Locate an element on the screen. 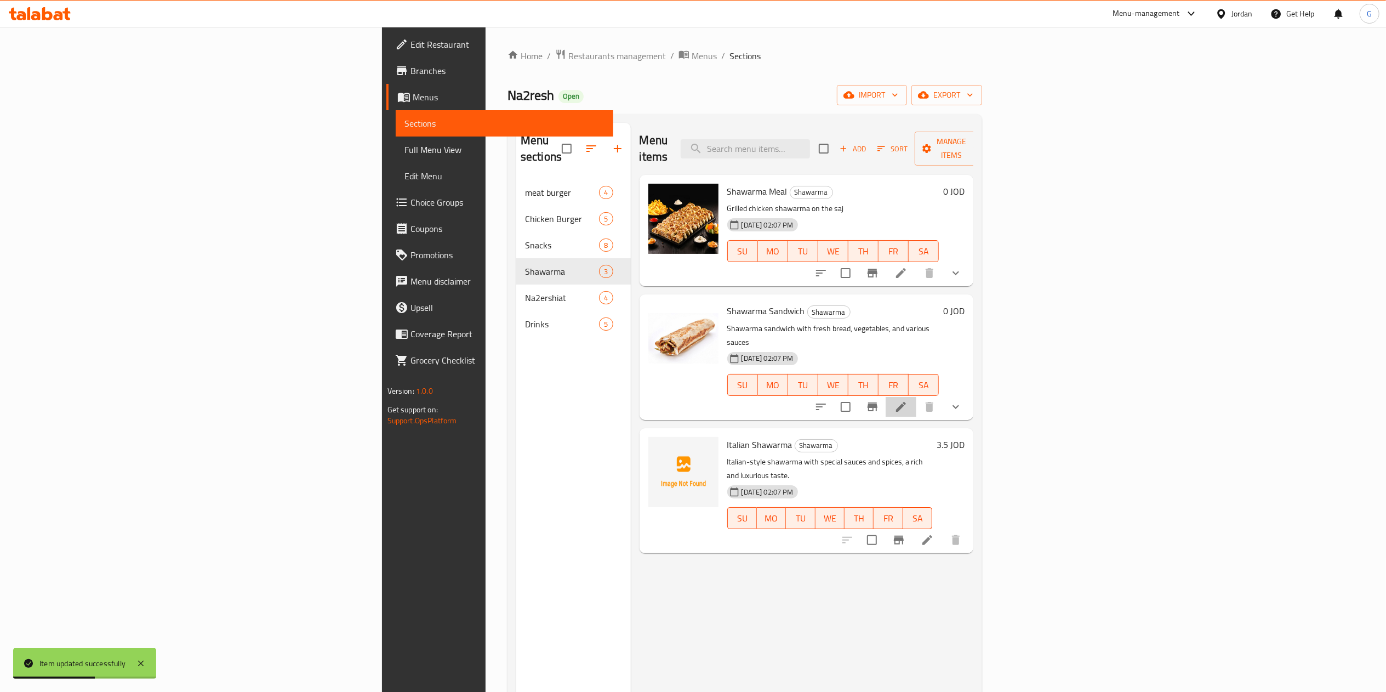 The height and width of the screenshot is (692, 1386). div: Snacks is located at coordinates (562, 245).